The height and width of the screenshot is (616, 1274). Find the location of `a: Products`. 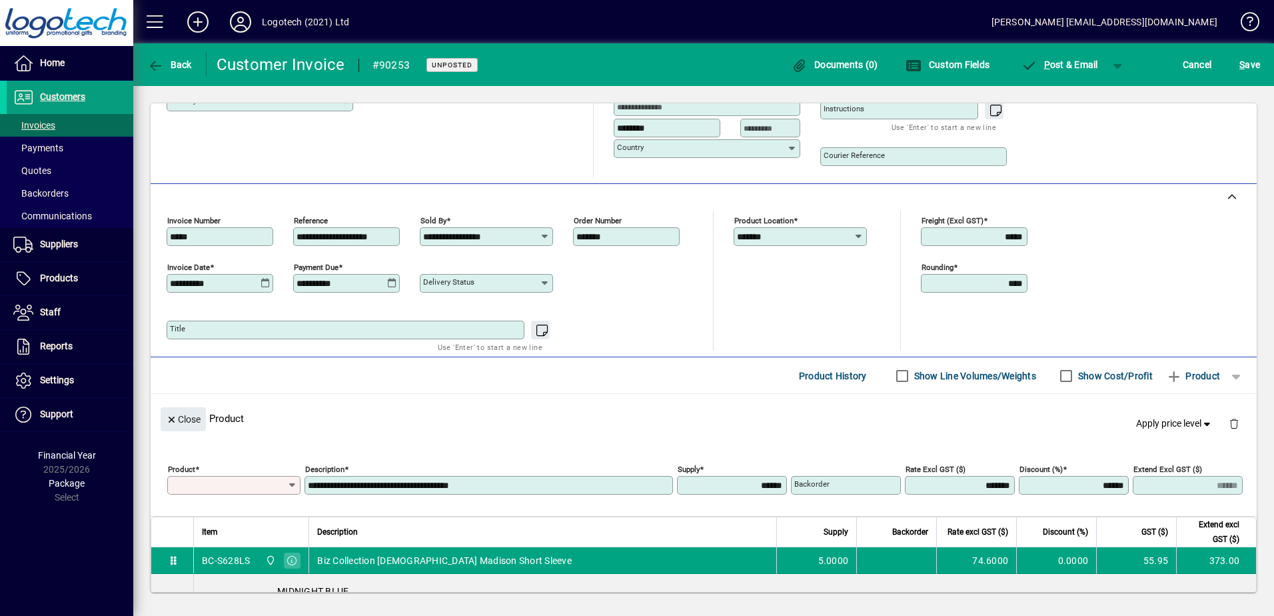

a: Products is located at coordinates (70, 279).